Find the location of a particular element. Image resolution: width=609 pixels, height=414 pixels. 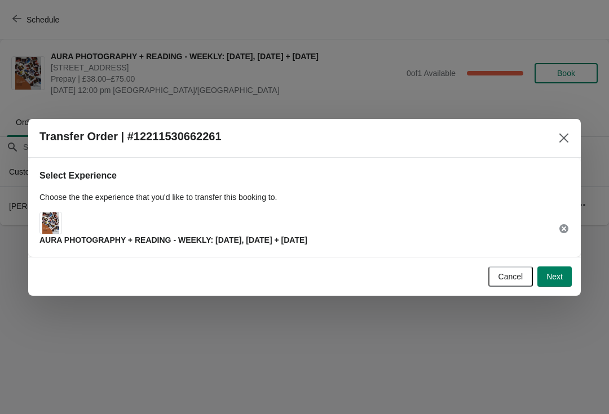

span: Next is located at coordinates (554, 277).